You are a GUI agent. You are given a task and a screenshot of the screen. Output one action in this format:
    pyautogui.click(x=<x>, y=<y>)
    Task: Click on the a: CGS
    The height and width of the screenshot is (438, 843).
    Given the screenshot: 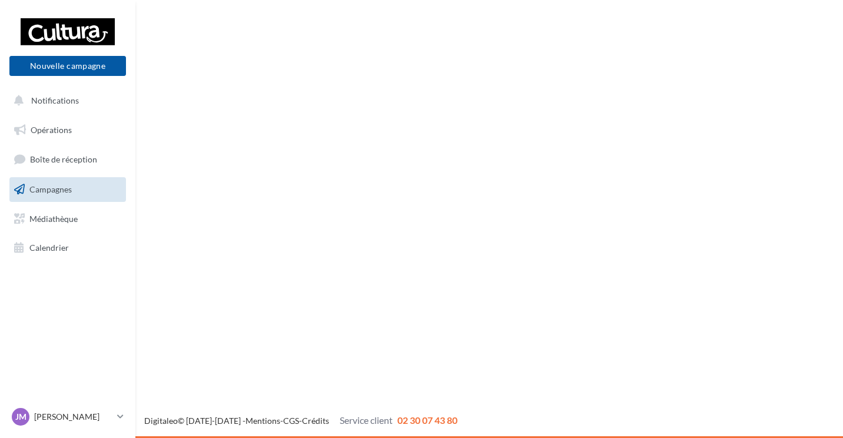 What is the action you would take?
    pyautogui.click(x=291, y=420)
    